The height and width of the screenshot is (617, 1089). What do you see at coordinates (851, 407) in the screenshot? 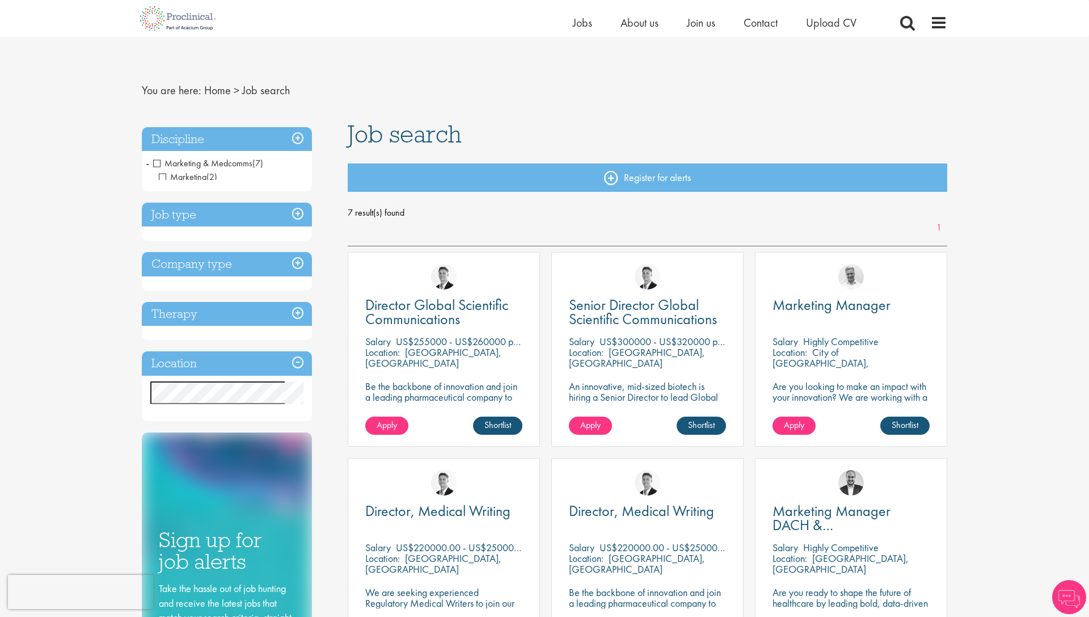
I see `p: Are you looking to make an impact with your innovation? We are working with a well-established ph...` at bounding box center [851, 407].